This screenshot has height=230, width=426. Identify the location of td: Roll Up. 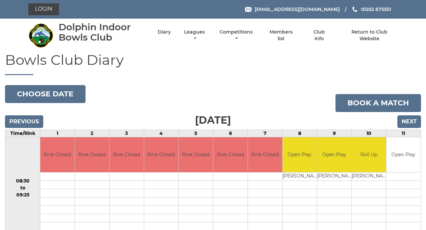
(368, 155).